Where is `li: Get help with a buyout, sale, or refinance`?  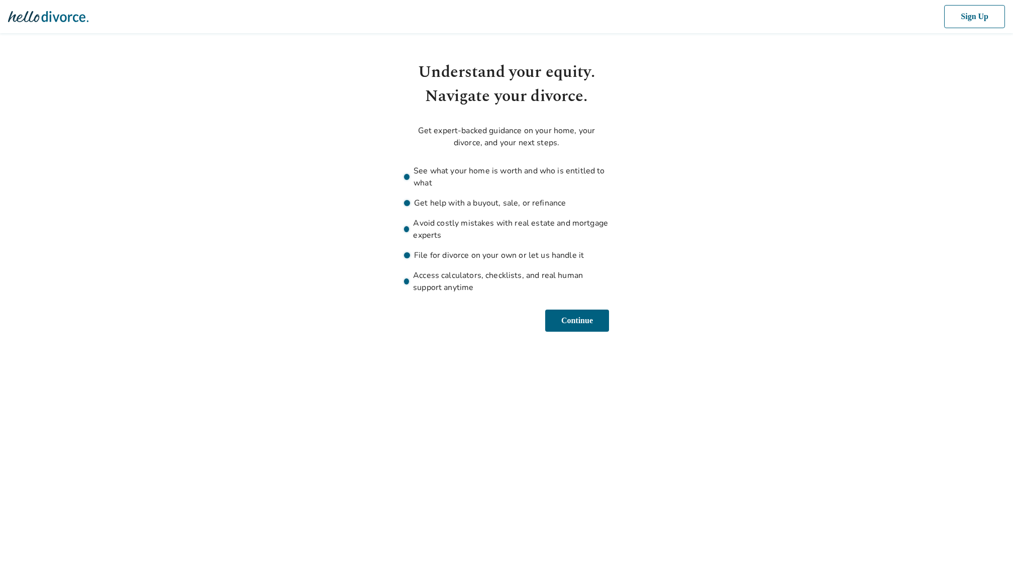 li: Get help with a buyout, sale, or refinance is located at coordinates (506, 203).